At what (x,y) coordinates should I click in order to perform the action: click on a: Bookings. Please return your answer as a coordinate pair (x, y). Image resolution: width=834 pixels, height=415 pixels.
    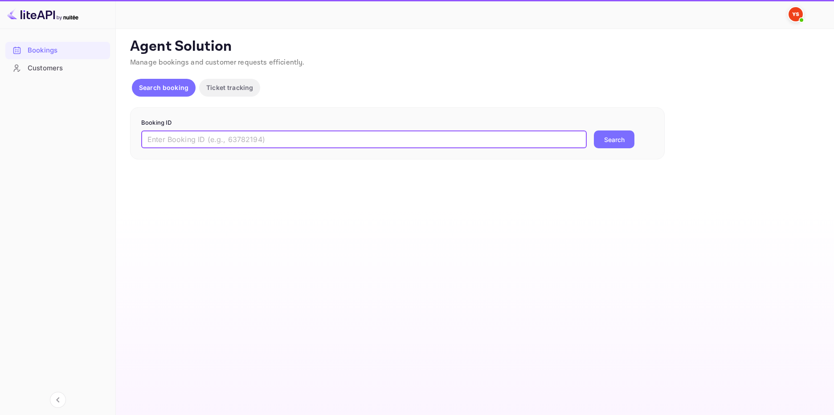
    Looking at the image, I should click on (57, 50).